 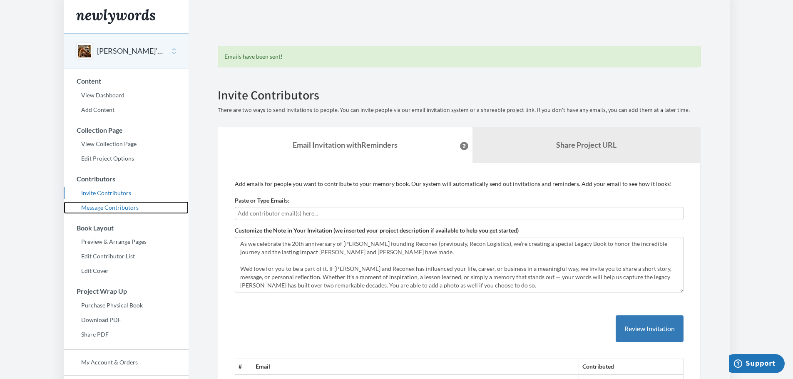 I want to click on p: Add emails for people you want to contribute to your memory book. Our system will automatically s..., so click(x=459, y=184).